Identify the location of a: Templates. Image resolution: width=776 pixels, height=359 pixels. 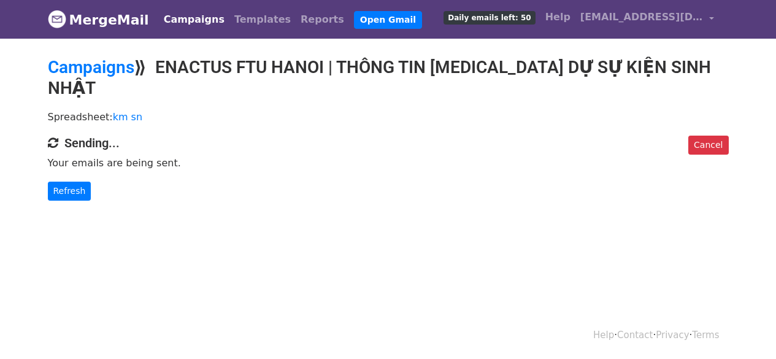
(263, 20).